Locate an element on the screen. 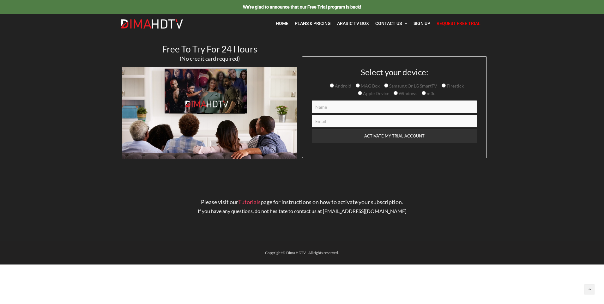  input: Windows is located at coordinates (396, 93).